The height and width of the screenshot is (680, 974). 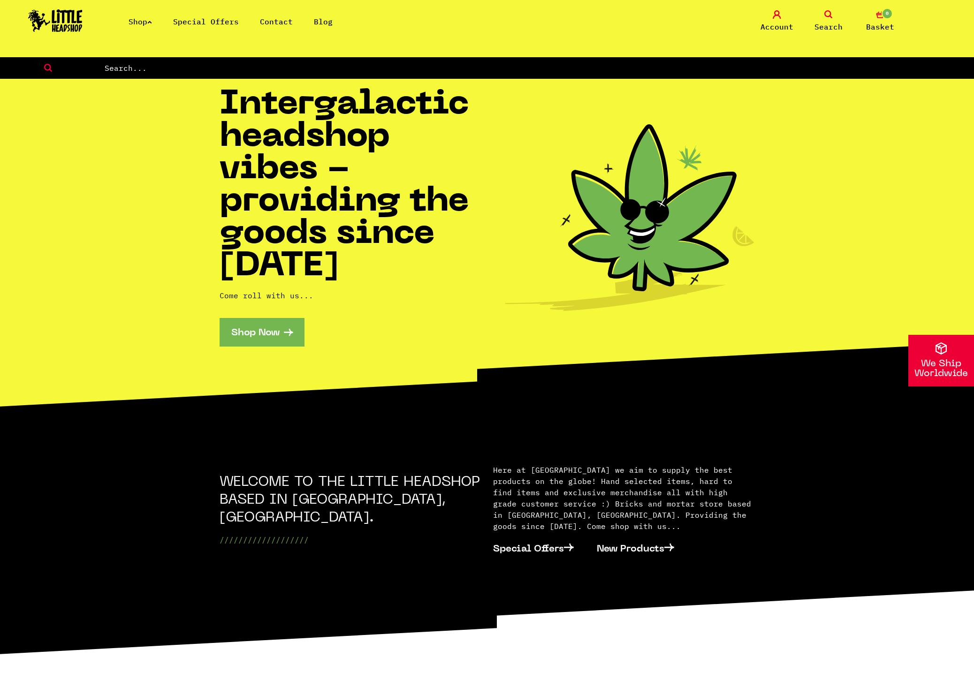 I want to click on a: Shop, so click(x=140, y=22).